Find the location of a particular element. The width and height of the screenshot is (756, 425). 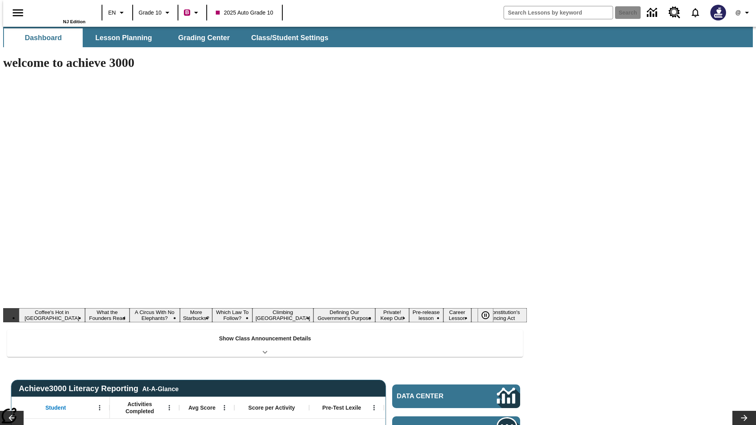

input: search field is located at coordinates (558, 13).